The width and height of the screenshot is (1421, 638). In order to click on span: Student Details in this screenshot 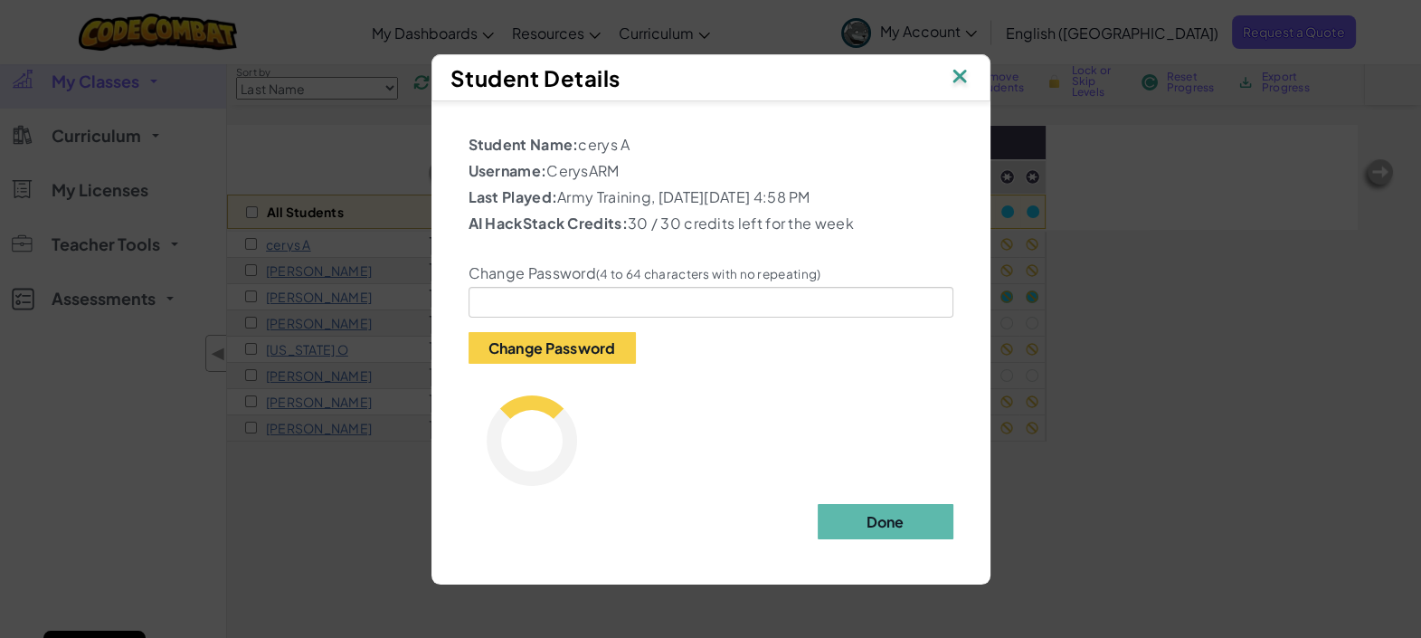, I will do `click(535, 78)`.